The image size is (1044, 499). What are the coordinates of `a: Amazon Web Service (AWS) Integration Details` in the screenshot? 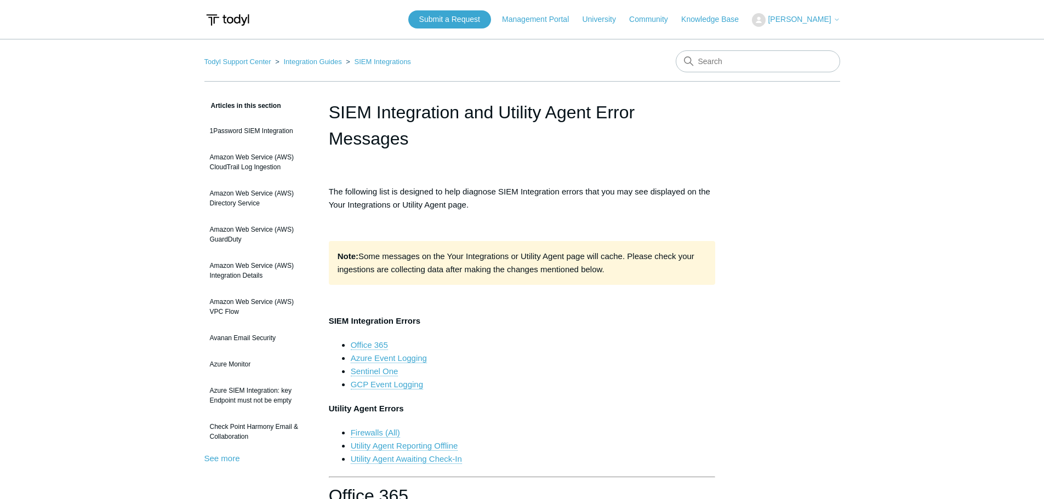 It's located at (258, 271).